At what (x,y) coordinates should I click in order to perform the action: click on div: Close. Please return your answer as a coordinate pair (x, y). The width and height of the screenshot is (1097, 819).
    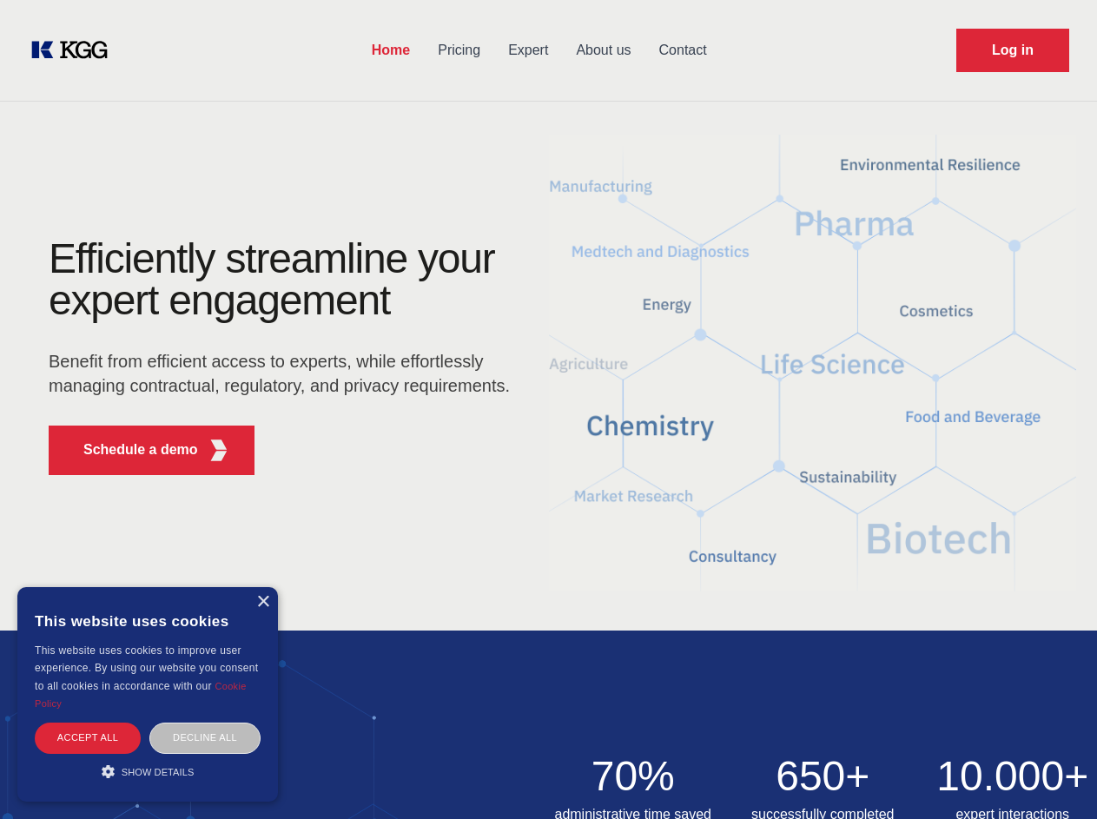
    Looking at the image, I should click on (262, 602).